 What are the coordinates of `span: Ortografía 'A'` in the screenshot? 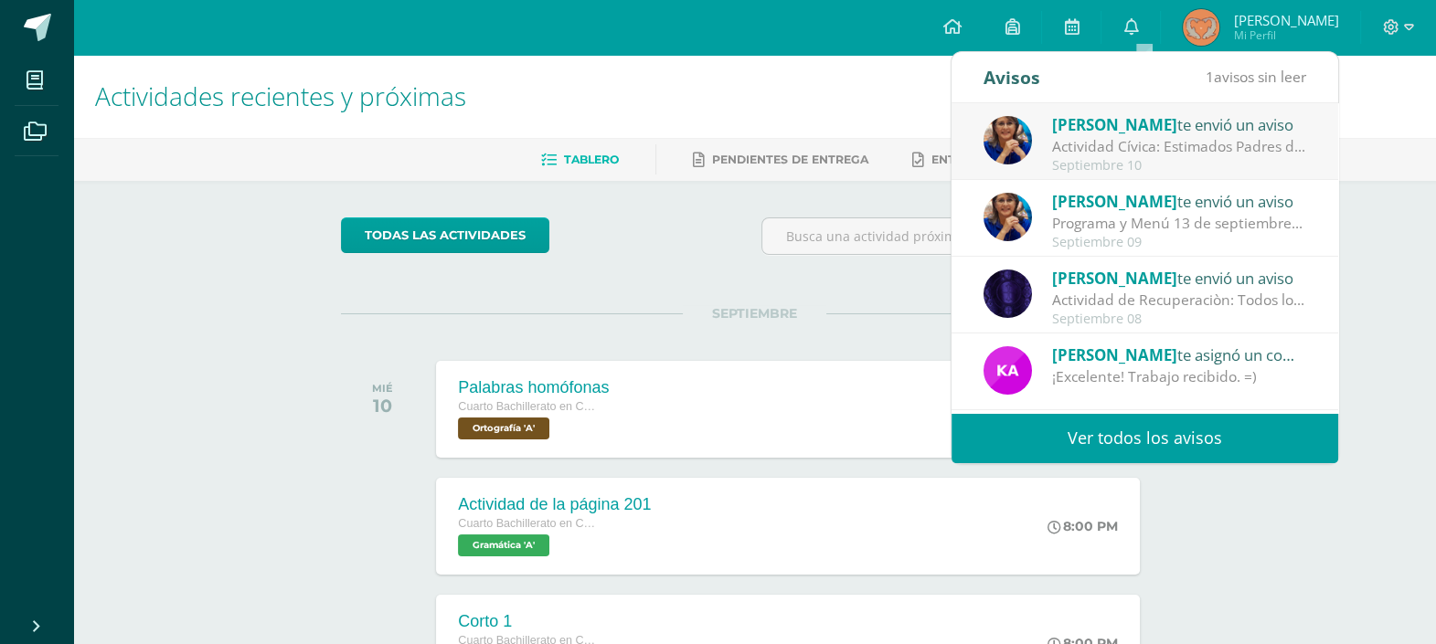 It's located at (504, 429).